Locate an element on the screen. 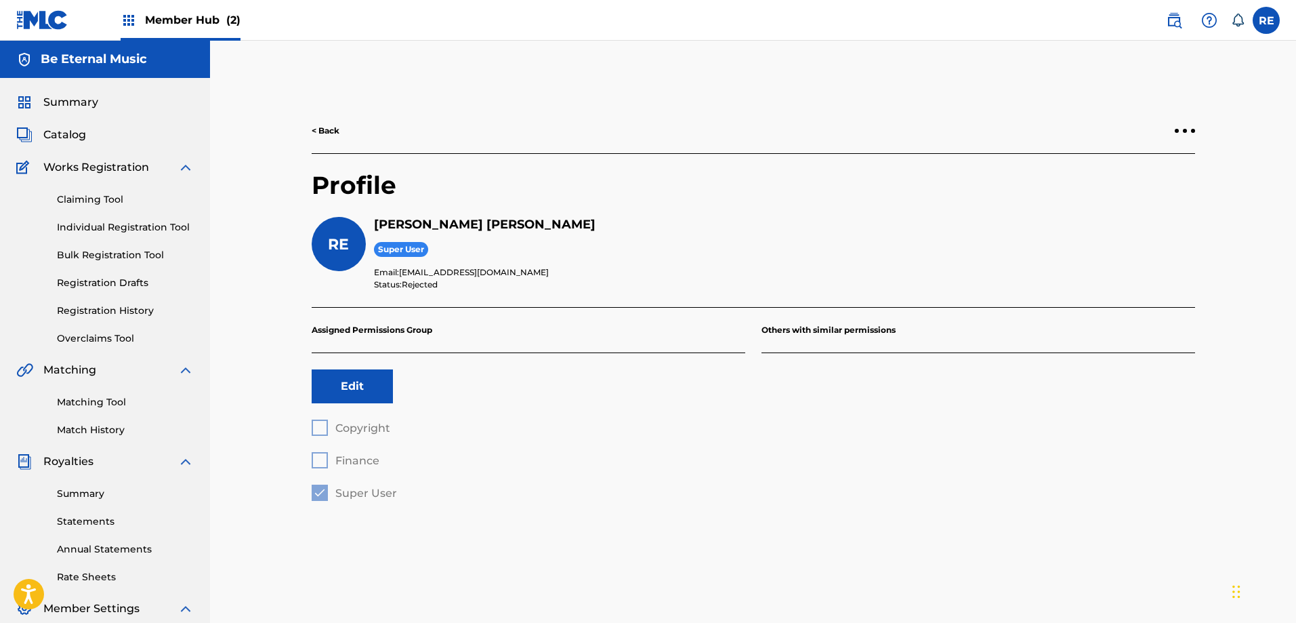 This screenshot has height=623, width=1296. a: Registration Drafts is located at coordinates (125, 283).